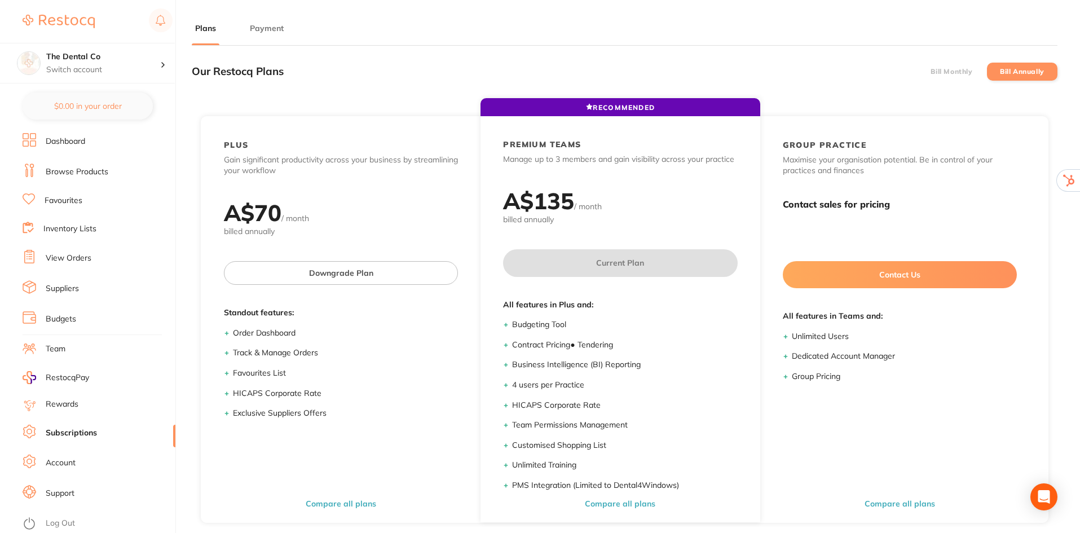 The height and width of the screenshot is (533, 1080). Describe the element at coordinates (341, 165) in the screenshot. I see `p: Gain significant productivity across your business by streamlining your workflow` at that location.